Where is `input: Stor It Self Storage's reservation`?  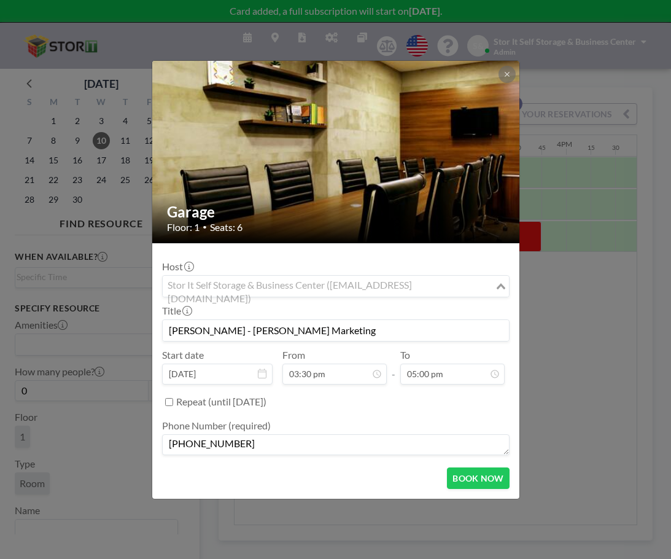
input: Stor It Self Storage's reservation is located at coordinates (336, 330).